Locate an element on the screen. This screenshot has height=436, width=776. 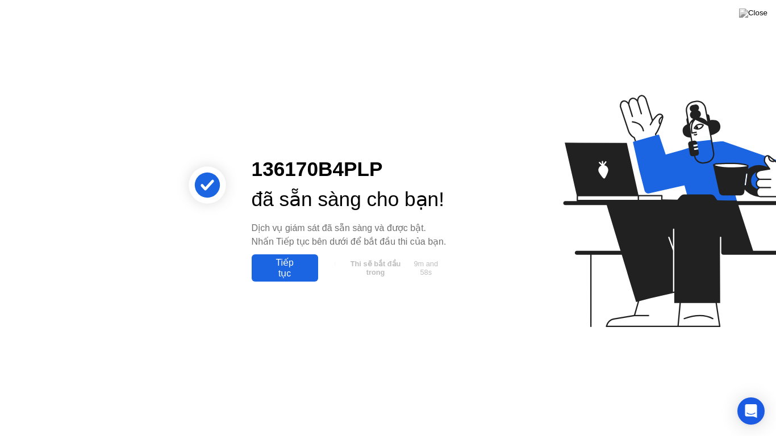
div: đã sẵn sàng cho bạn! is located at coordinates (349, 199).